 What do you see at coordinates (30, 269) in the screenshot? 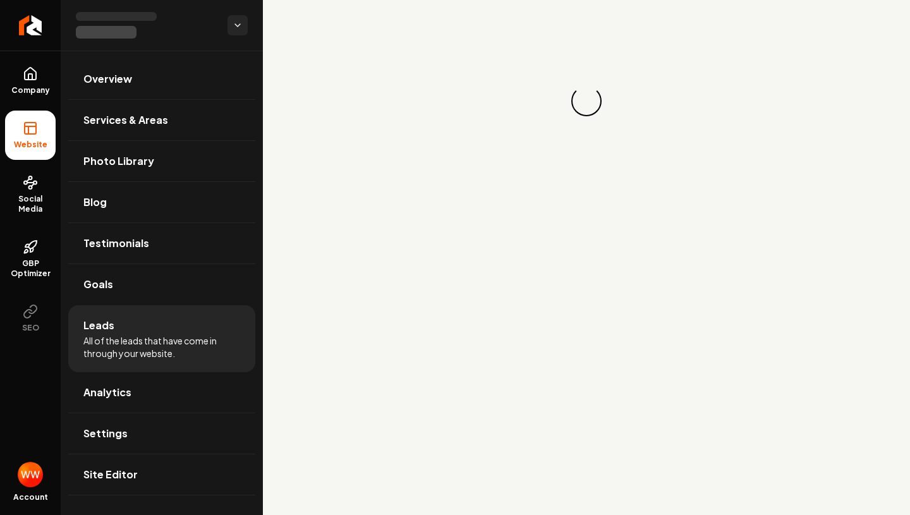
I see `span: GBP Optimizer` at bounding box center [30, 269].